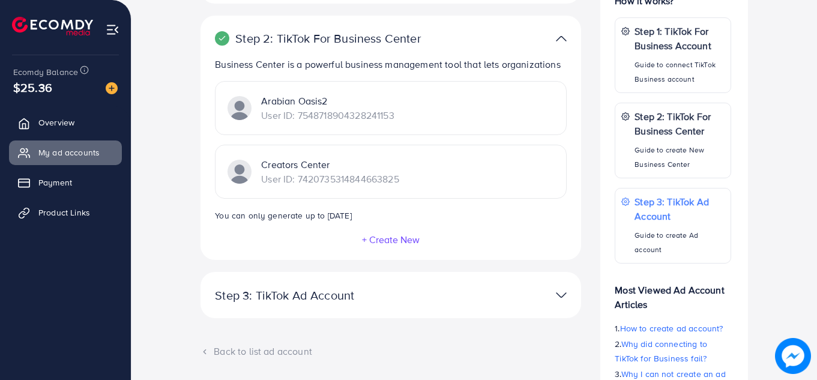 The image size is (817, 380). Describe the element at coordinates (46, 72) in the screenshot. I see `span: Ecomdy Balance` at that location.